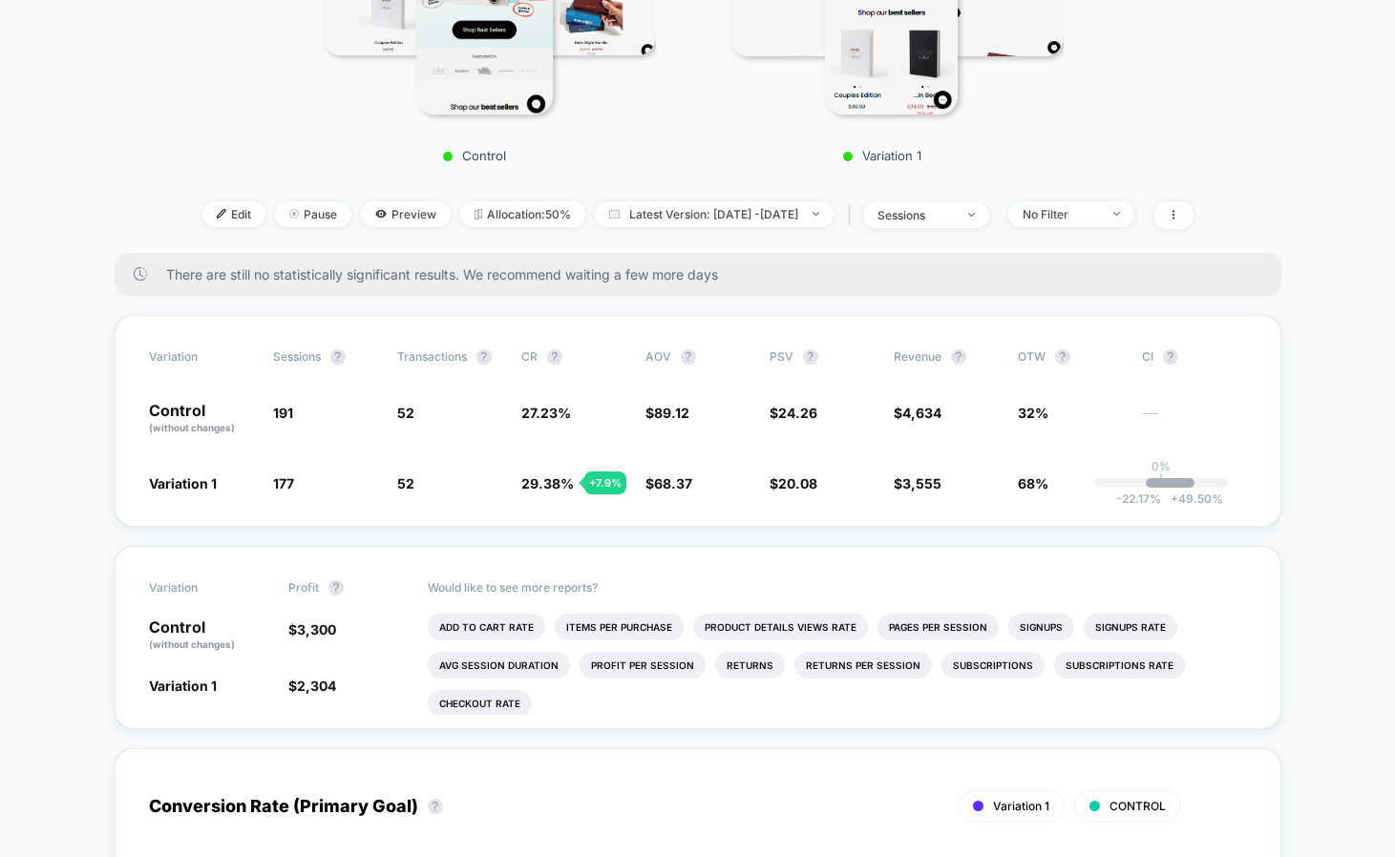 The height and width of the screenshot is (857, 1395). Describe the element at coordinates (406, 214) in the screenshot. I see `span: Preview` at that location.